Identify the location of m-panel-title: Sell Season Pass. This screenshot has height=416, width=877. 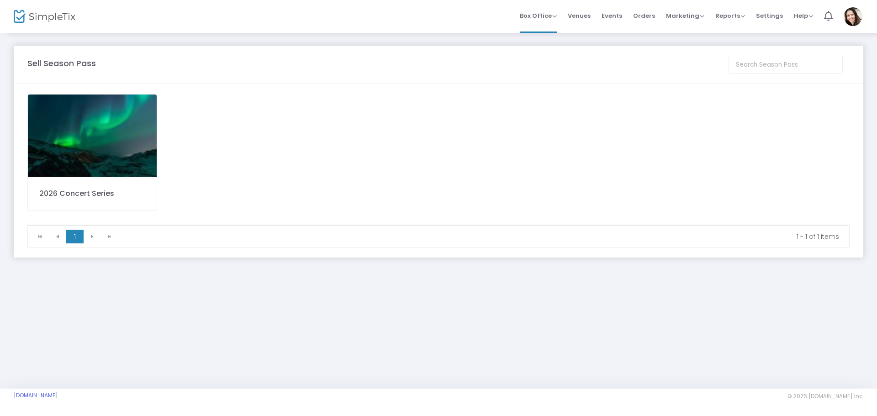
(62, 63).